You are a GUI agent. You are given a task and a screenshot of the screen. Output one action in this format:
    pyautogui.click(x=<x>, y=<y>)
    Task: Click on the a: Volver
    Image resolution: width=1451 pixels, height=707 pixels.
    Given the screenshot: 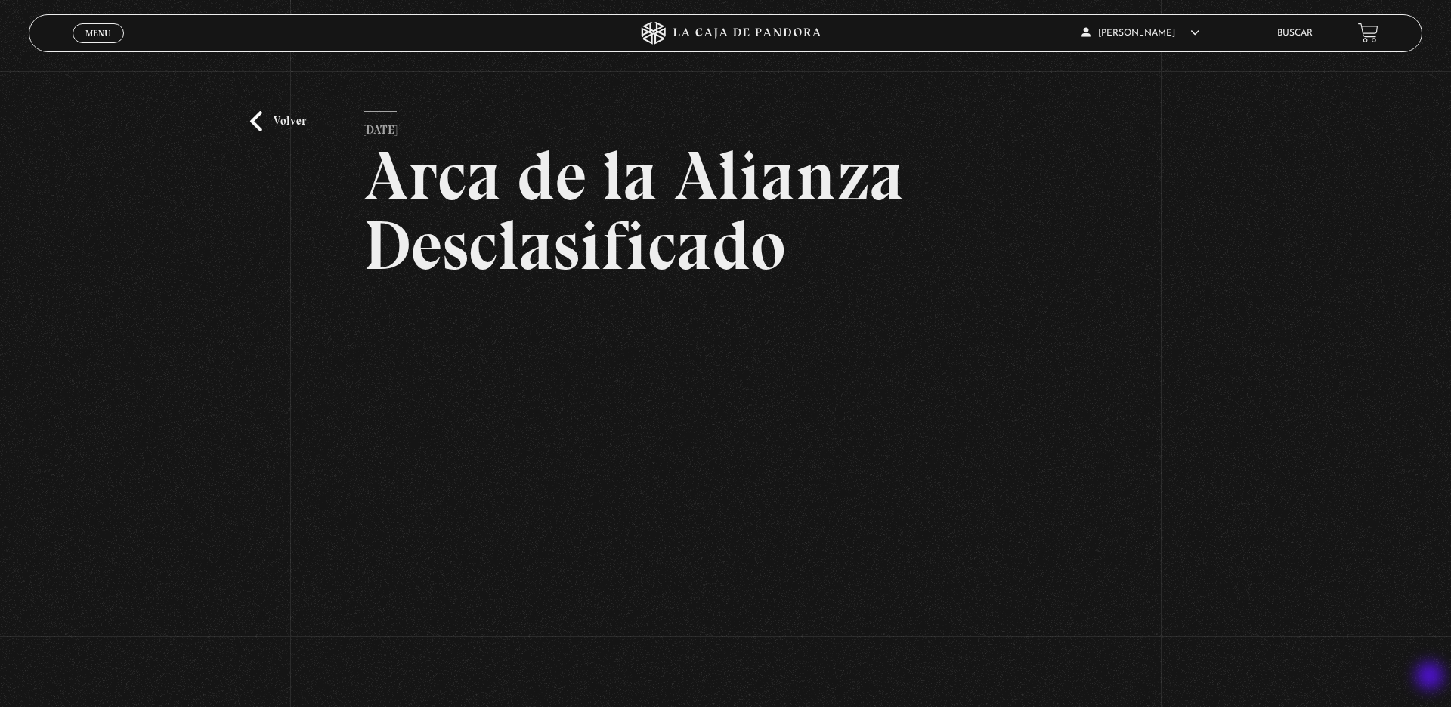 What is the action you would take?
    pyautogui.click(x=278, y=121)
    